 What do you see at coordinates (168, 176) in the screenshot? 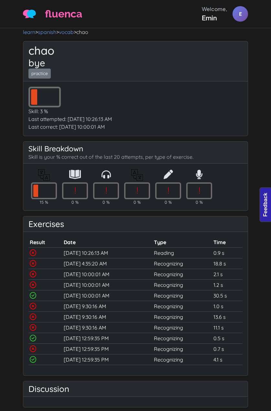
I see `th: Writing` at bounding box center [168, 176].